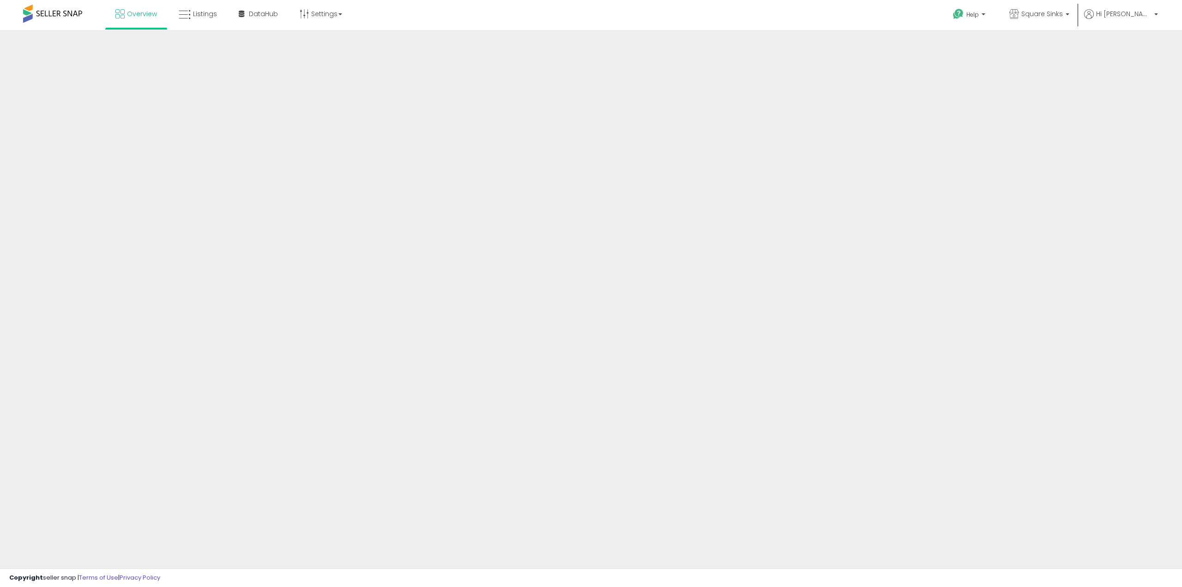 The height and width of the screenshot is (587, 1182). I want to click on span: Square Sinks, so click(1042, 14).